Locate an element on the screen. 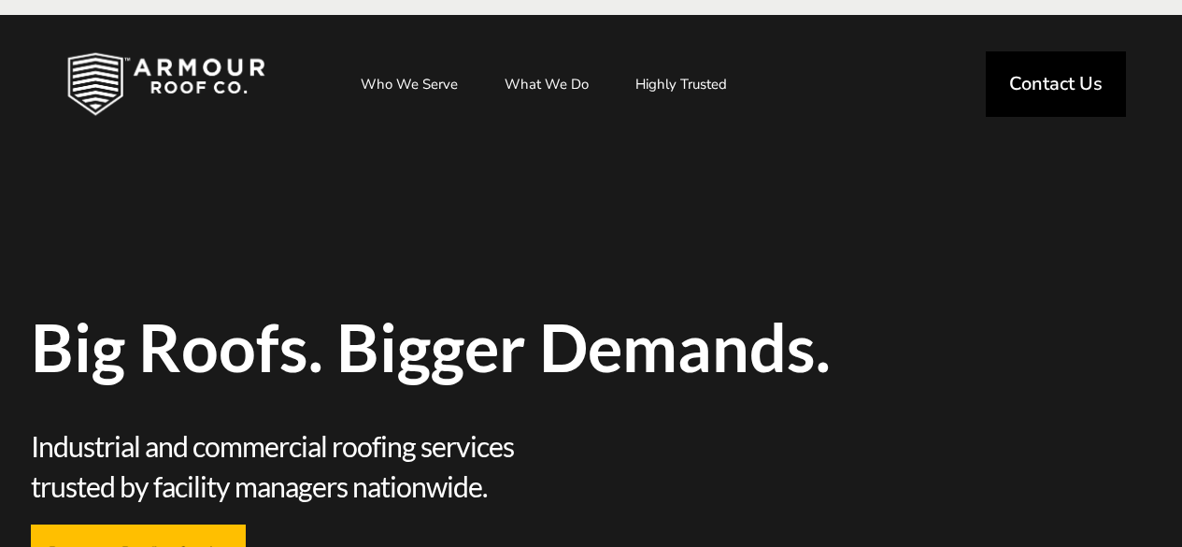 This screenshot has width=1182, height=547. span: Big Roofs. Bigger Demands. is located at coordinates (591, 347).